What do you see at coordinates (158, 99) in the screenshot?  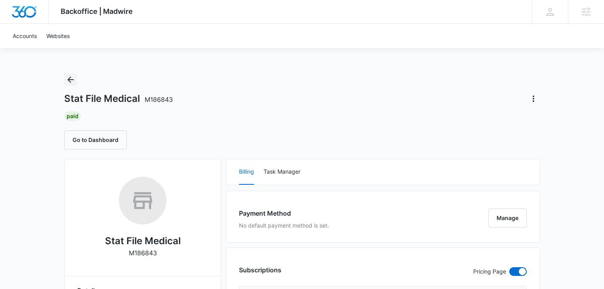 I see `span: M186843` at bounding box center [158, 99].